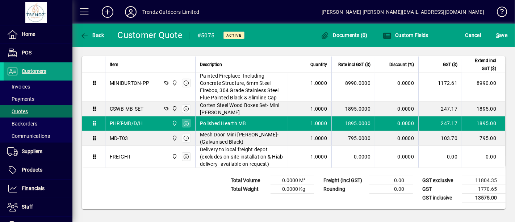 Image resolution: width=515 pixels, height=222 pixels. What do you see at coordinates (129, 83) in the screenshot?
I see `div: MINIBURTON-PP` at bounding box center [129, 83].